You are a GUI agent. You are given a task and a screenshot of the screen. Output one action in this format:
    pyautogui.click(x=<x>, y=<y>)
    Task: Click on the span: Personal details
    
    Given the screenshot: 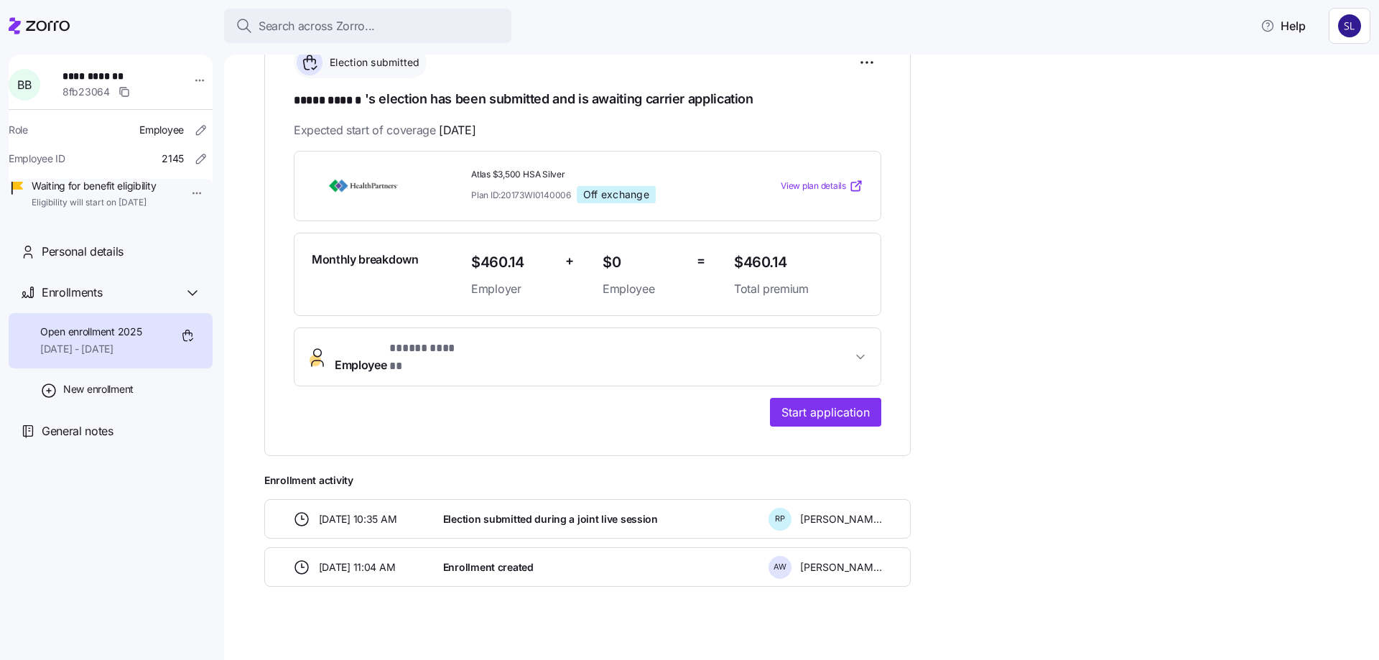 What is the action you would take?
    pyautogui.click(x=83, y=251)
    